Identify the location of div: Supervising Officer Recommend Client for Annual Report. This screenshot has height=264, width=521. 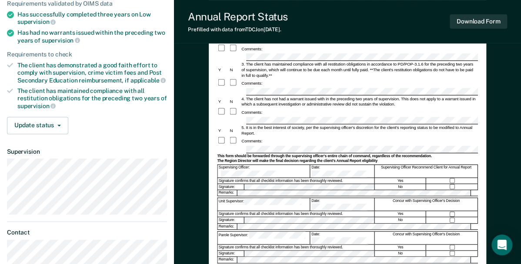
(426, 171).